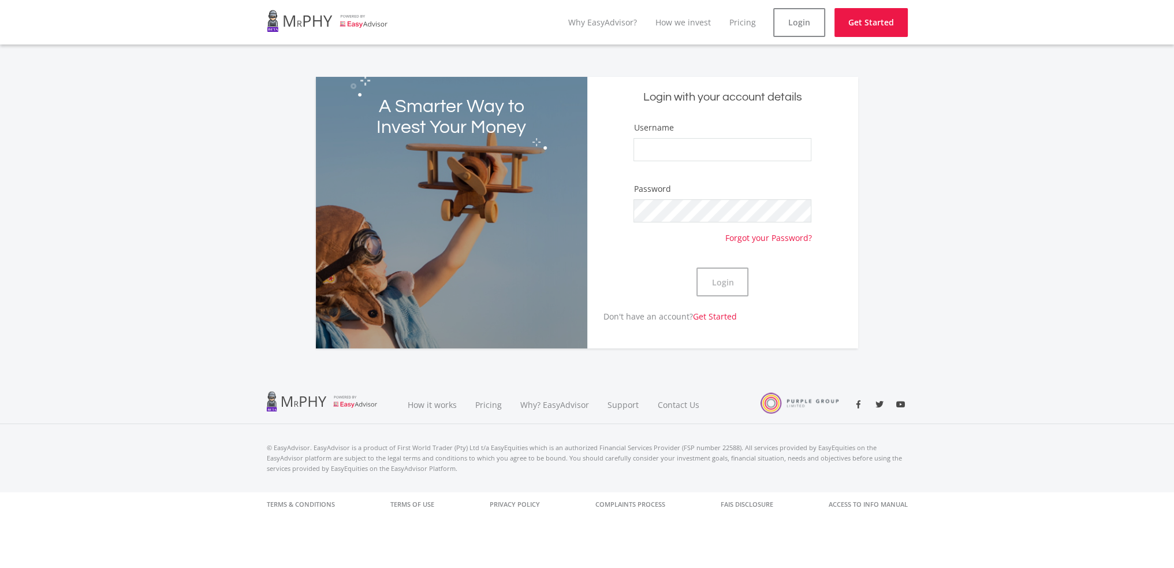 The width and height of the screenshot is (1174, 568). What do you see at coordinates (554, 404) in the screenshot?
I see `a: Why? EasyAdvisor` at bounding box center [554, 404].